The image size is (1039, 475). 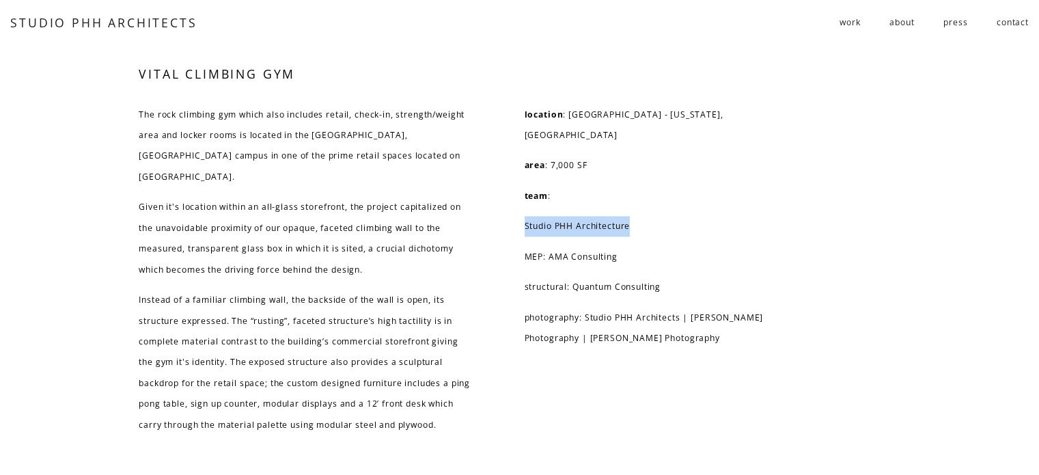 What do you see at coordinates (305, 362) in the screenshot?
I see `p: Instead of a familiar climbing wall, the backside of the wall is open, its structure expressed. T...` at bounding box center [305, 362].